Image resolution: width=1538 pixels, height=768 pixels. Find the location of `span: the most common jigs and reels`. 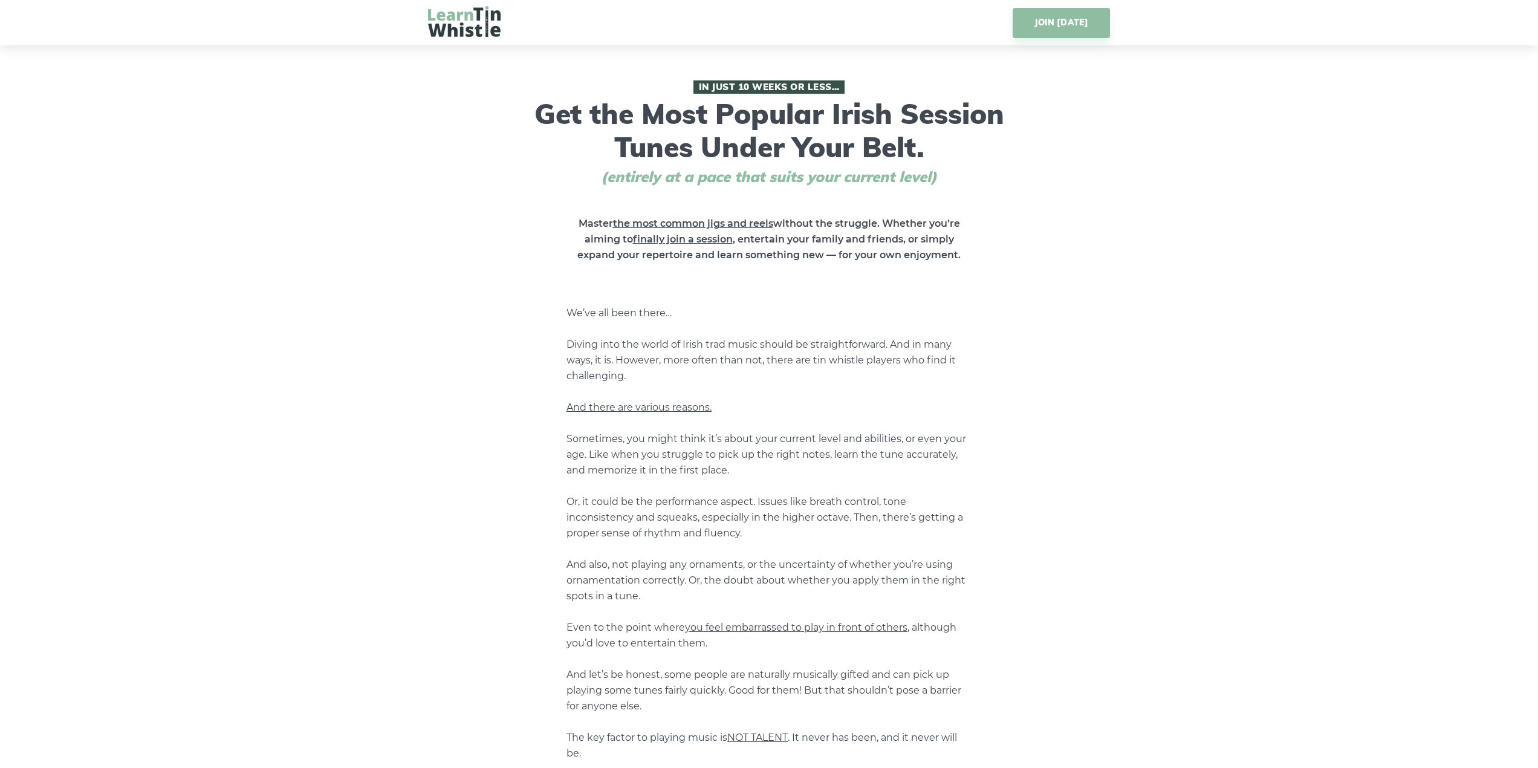

span: the most common jigs and reels is located at coordinates (693, 223).